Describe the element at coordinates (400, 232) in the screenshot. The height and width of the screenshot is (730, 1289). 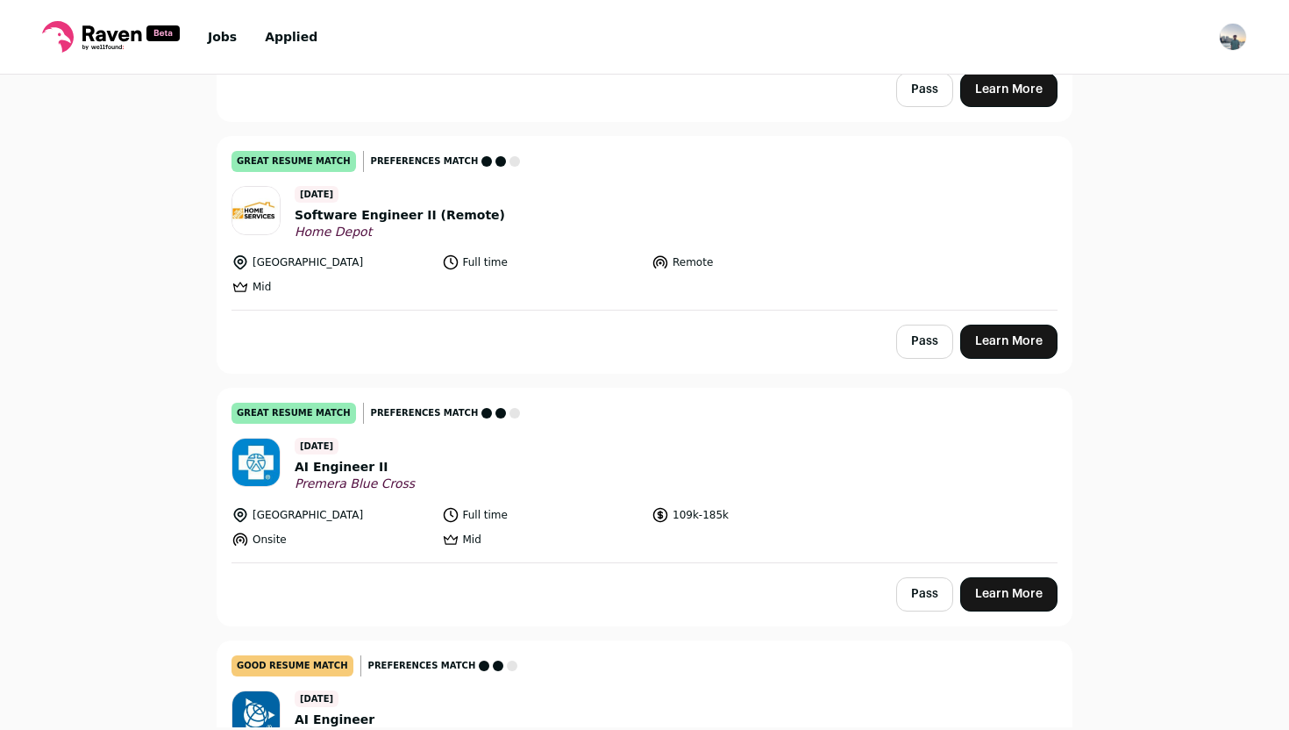
I see `span: Home Depot` at that location.